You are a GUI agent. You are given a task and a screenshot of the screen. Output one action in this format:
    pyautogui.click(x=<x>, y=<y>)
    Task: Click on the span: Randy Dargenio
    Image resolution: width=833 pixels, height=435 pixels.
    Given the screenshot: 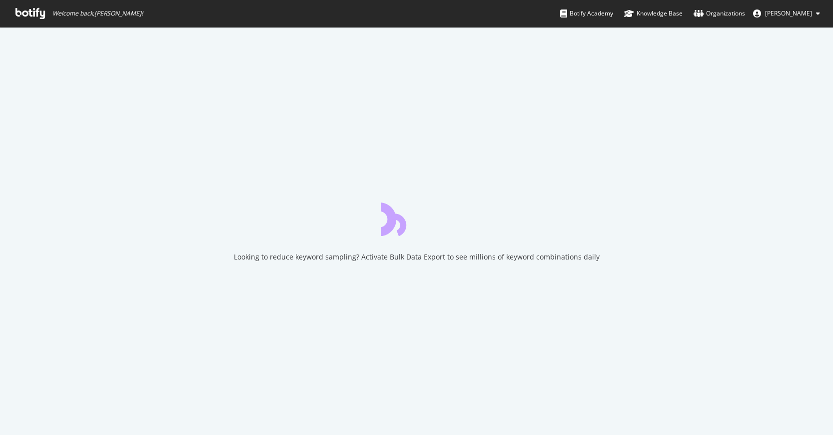 What is the action you would take?
    pyautogui.click(x=789, y=13)
    